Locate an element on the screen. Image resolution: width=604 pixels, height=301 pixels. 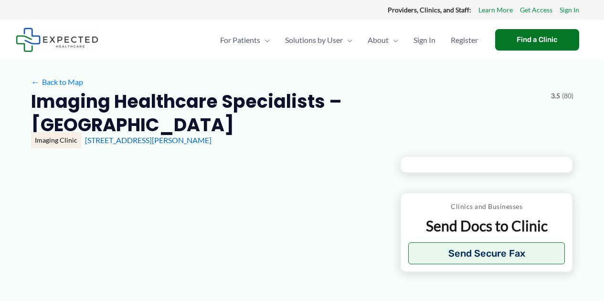
span: 3.5 is located at coordinates (555, 96).